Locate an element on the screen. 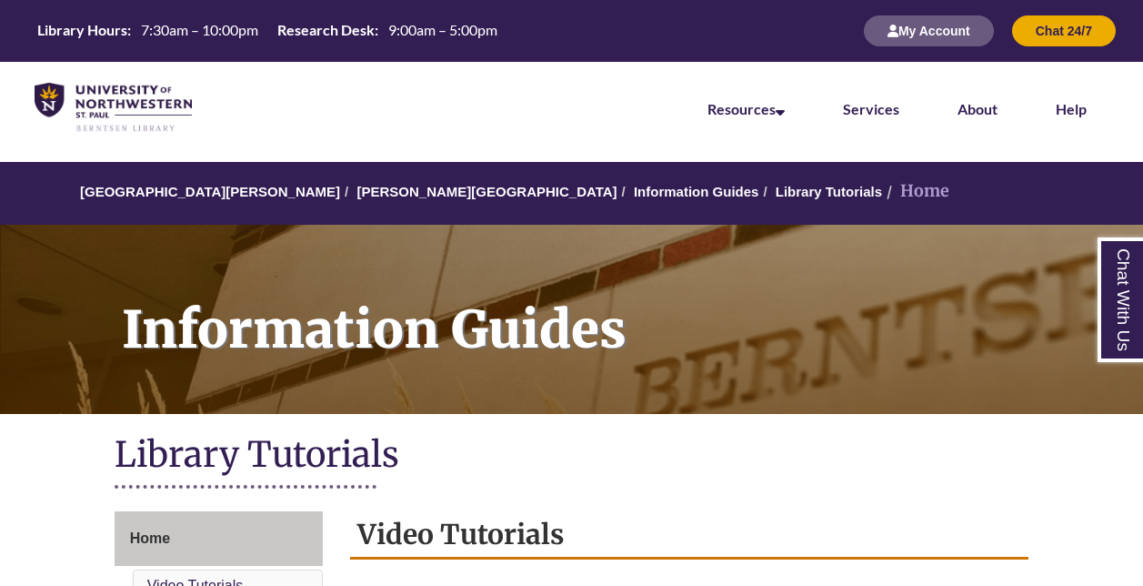  h2: Video Tutorials is located at coordinates (689, 535).